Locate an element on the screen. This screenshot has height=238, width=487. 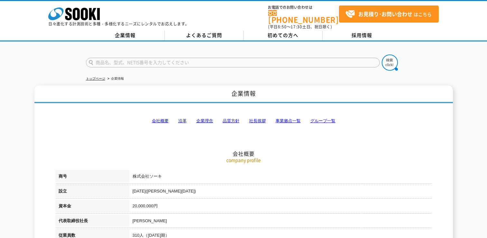
a: 沿革 is located at coordinates (183, 120).